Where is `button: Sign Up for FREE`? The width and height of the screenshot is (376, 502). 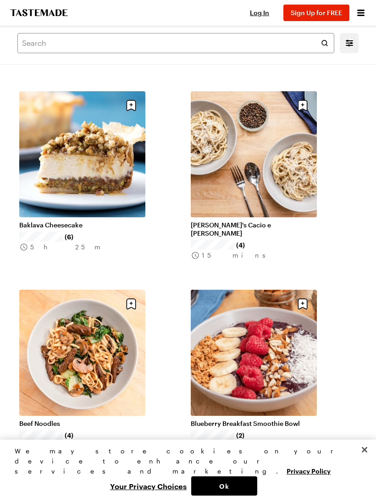
button: Sign Up for FREE is located at coordinates (317, 13).